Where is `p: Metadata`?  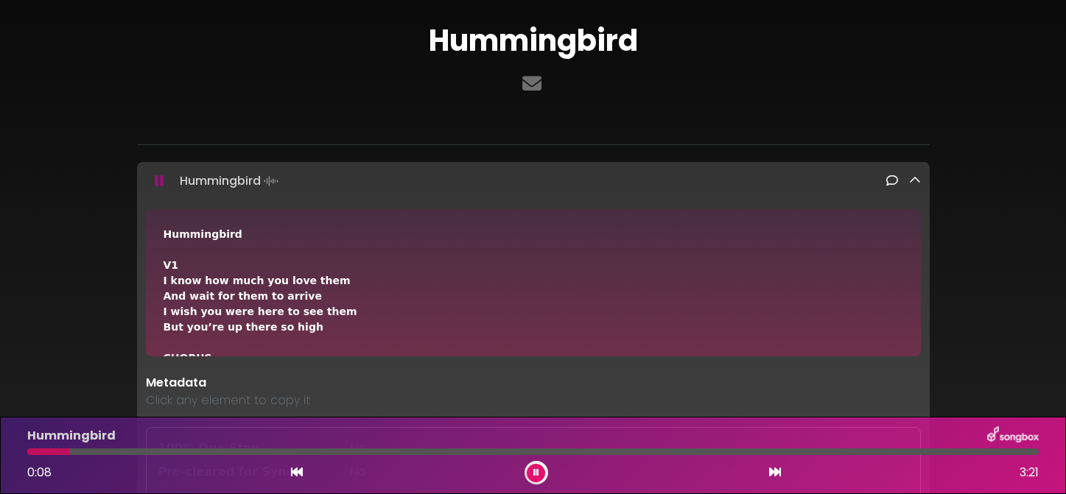
p: Metadata is located at coordinates (533, 383).